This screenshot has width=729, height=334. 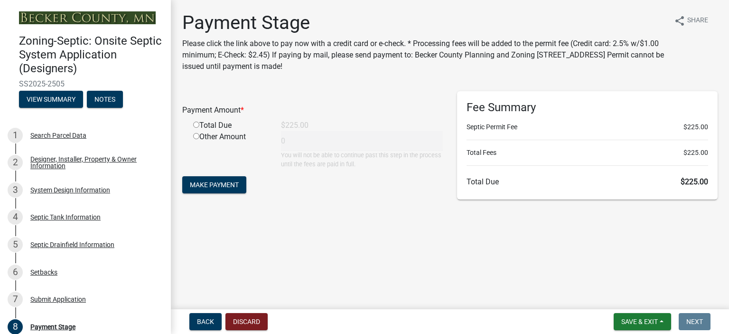 What do you see at coordinates (424, 55) in the screenshot?
I see `p: Please click the link above to pay now with a credit card or e-check. * Processing fees will be a...` at bounding box center [424, 55].